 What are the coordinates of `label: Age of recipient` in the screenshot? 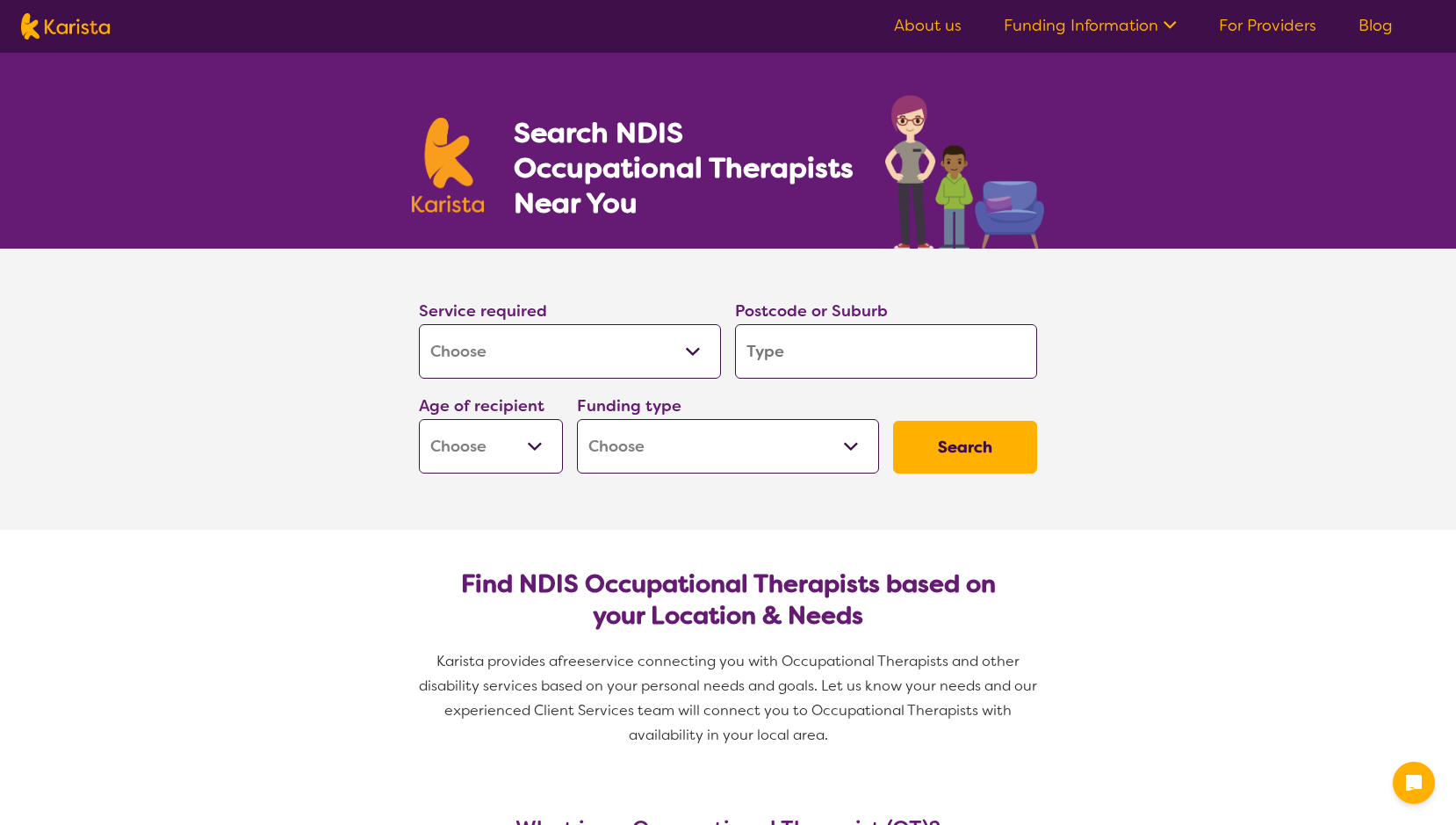 It's located at (482, 405).